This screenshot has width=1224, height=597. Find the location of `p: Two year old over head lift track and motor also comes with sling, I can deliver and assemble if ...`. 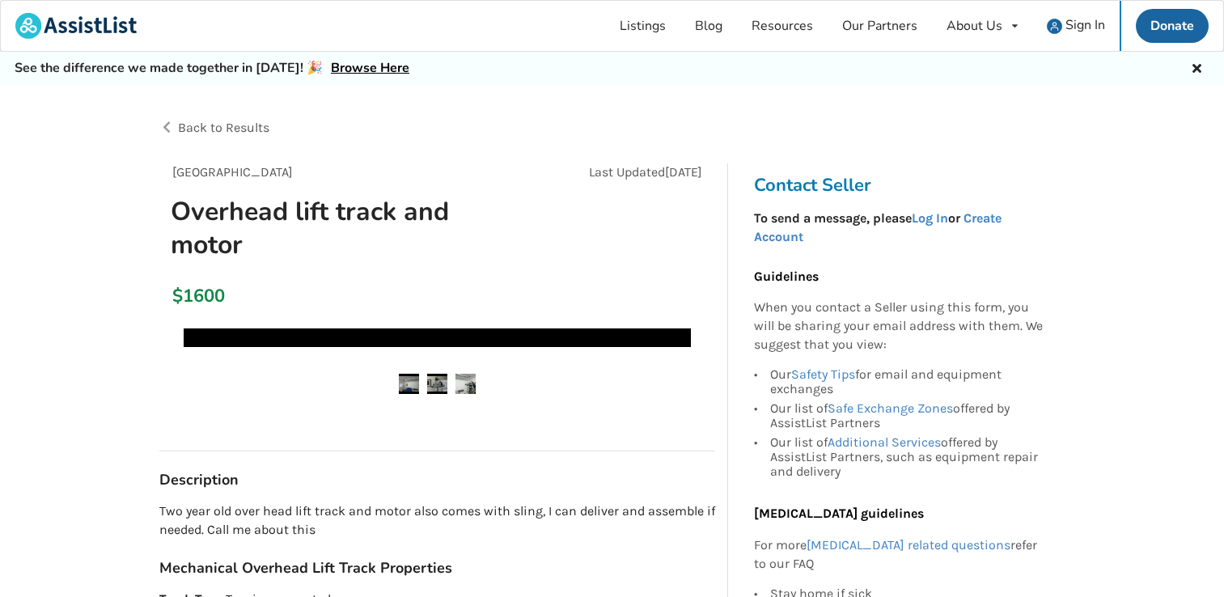

p: Two year old over head lift track and motor also comes with sling, I can deliver and assemble if ... is located at coordinates (437, 521).